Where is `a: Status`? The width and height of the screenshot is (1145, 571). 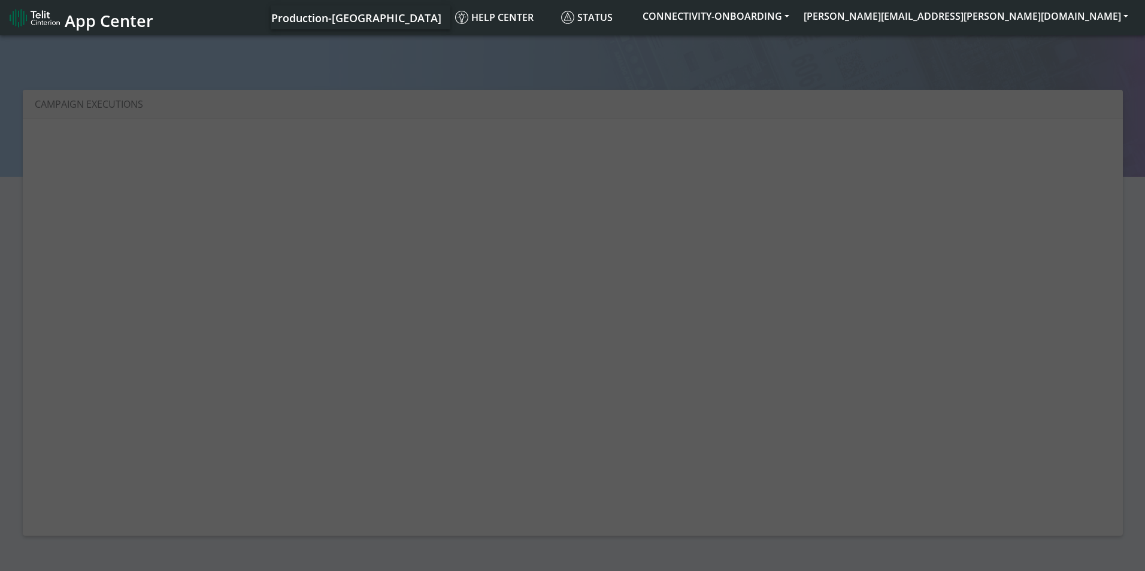
a: Status is located at coordinates (596, 17).